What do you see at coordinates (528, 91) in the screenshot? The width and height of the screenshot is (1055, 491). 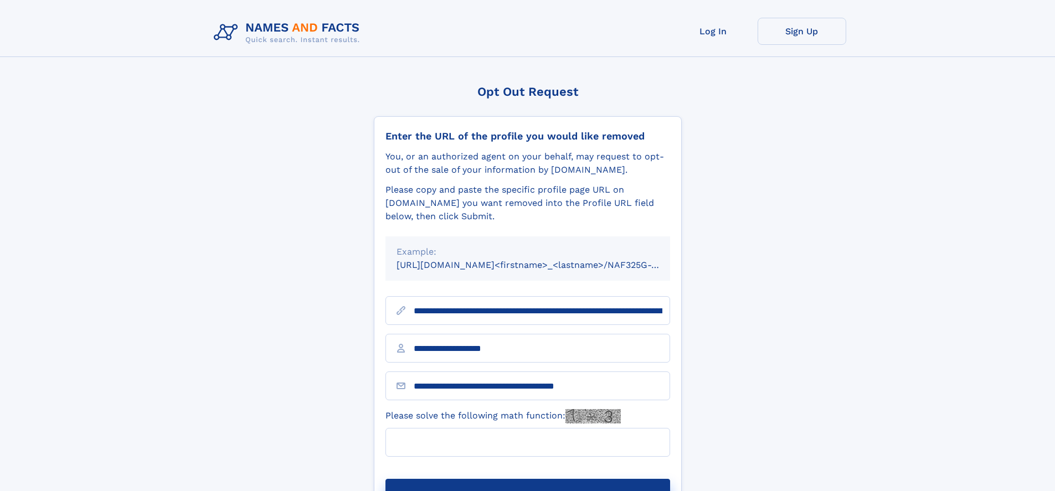 I see `div: Opt Out Request` at bounding box center [528, 91].